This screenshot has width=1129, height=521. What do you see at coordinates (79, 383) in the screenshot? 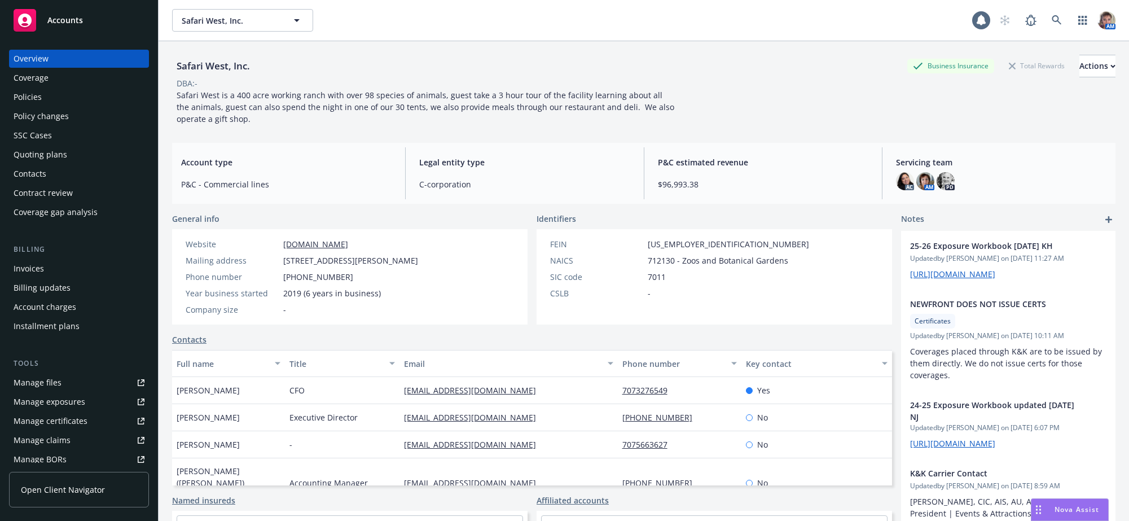
I see `a: Manage files` at bounding box center [79, 383].